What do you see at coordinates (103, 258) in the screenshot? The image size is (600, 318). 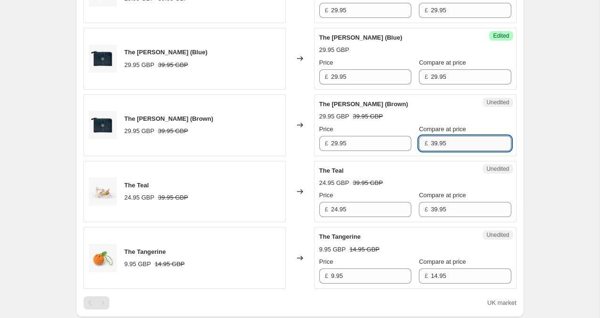 I see `img: Sa6313f0bfd5046d1824a18d258b0742aA_80x.jpg` at bounding box center [103, 258].